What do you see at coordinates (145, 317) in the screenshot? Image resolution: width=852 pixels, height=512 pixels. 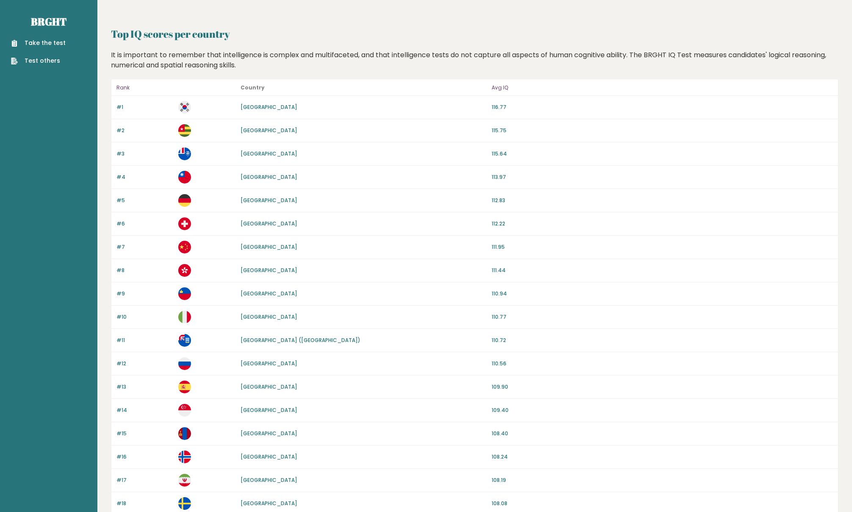 I see `p: #10` at bounding box center [145, 317].